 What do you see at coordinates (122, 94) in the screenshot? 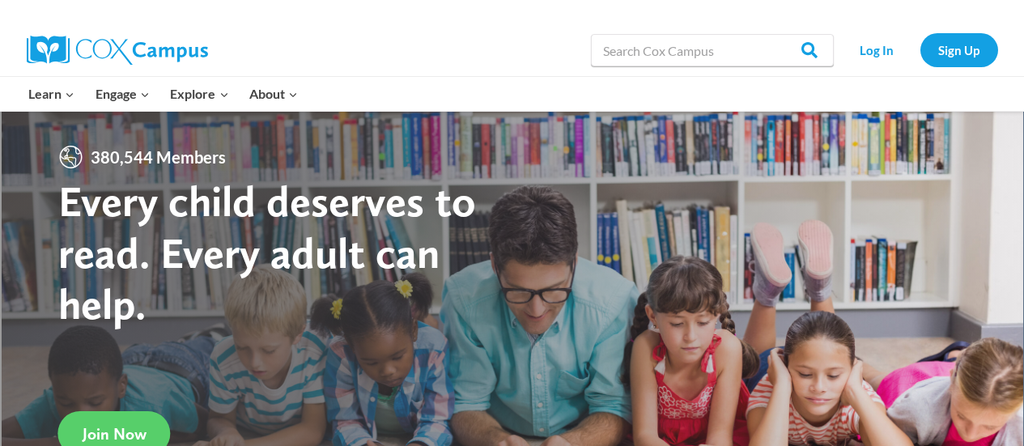
I see `span: Engage` at bounding box center [122, 94].